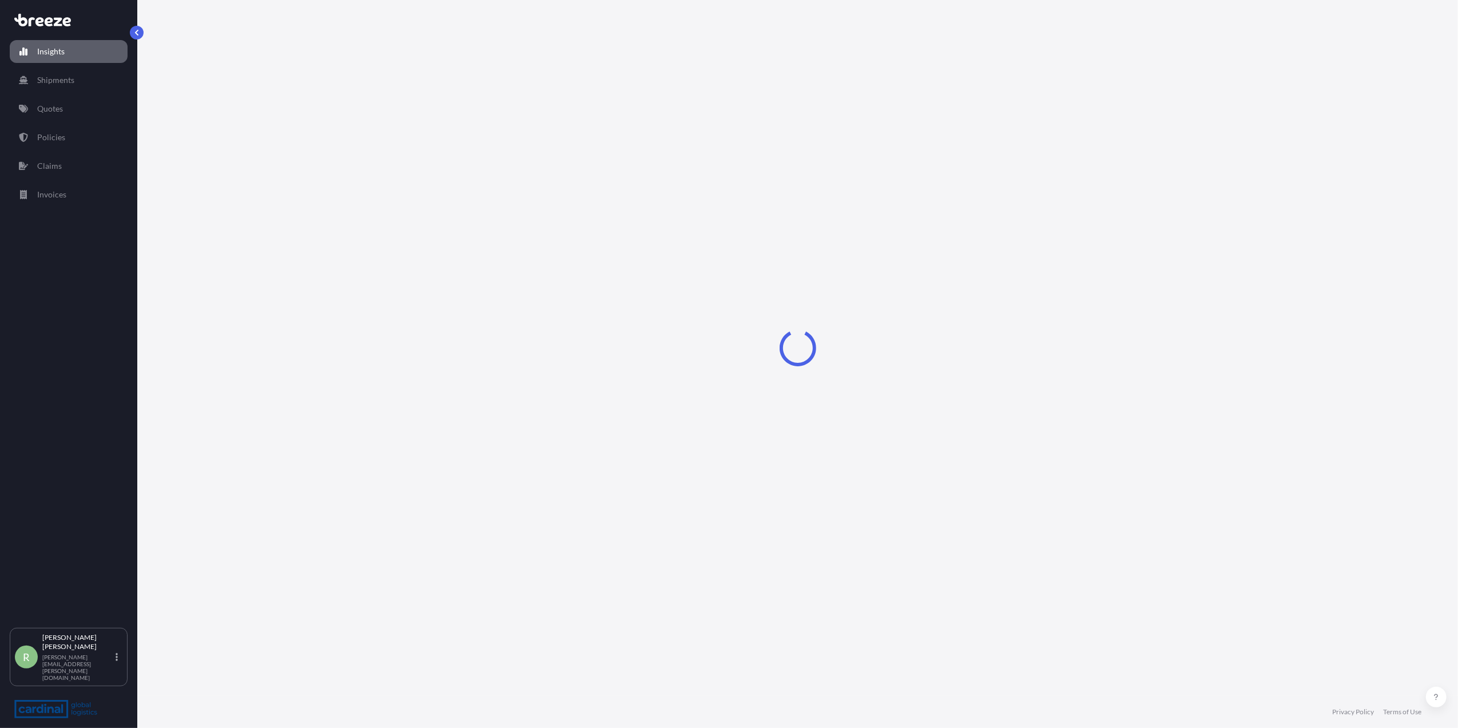  What do you see at coordinates (51, 137) in the screenshot?
I see `p: Policies` at bounding box center [51, 137].